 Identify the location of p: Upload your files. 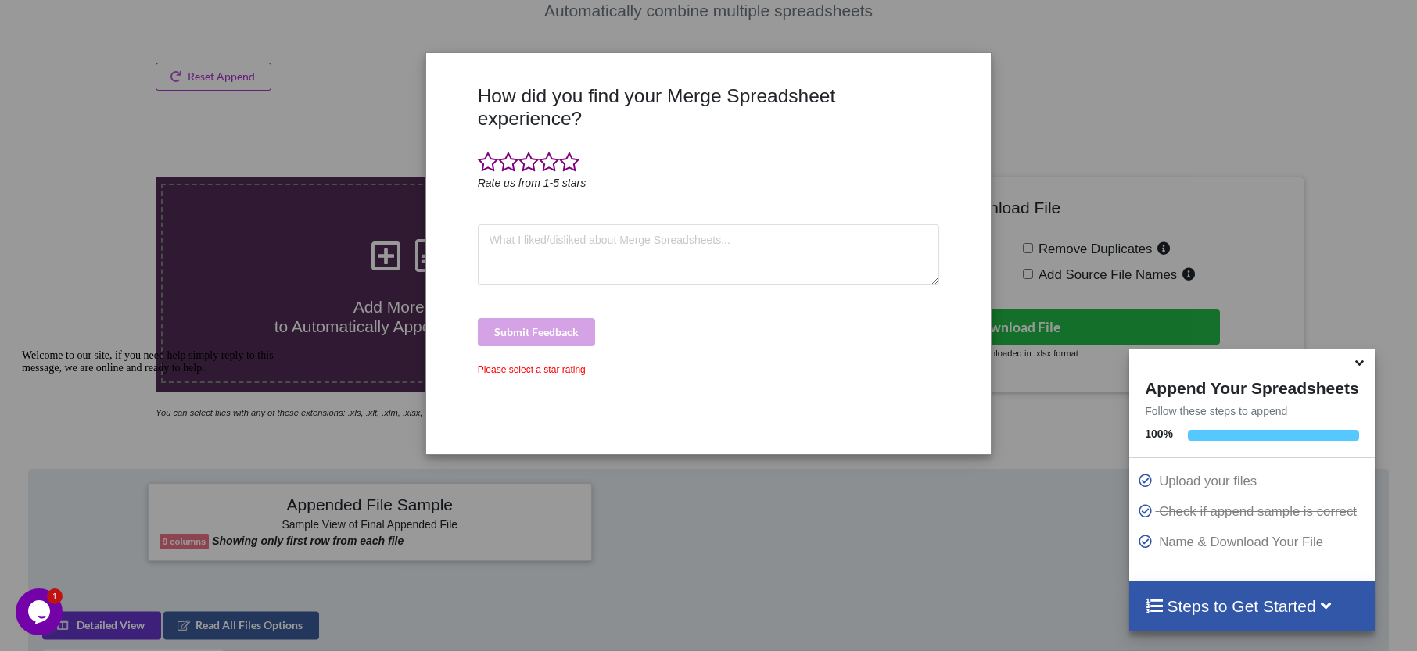
(1254, 481).